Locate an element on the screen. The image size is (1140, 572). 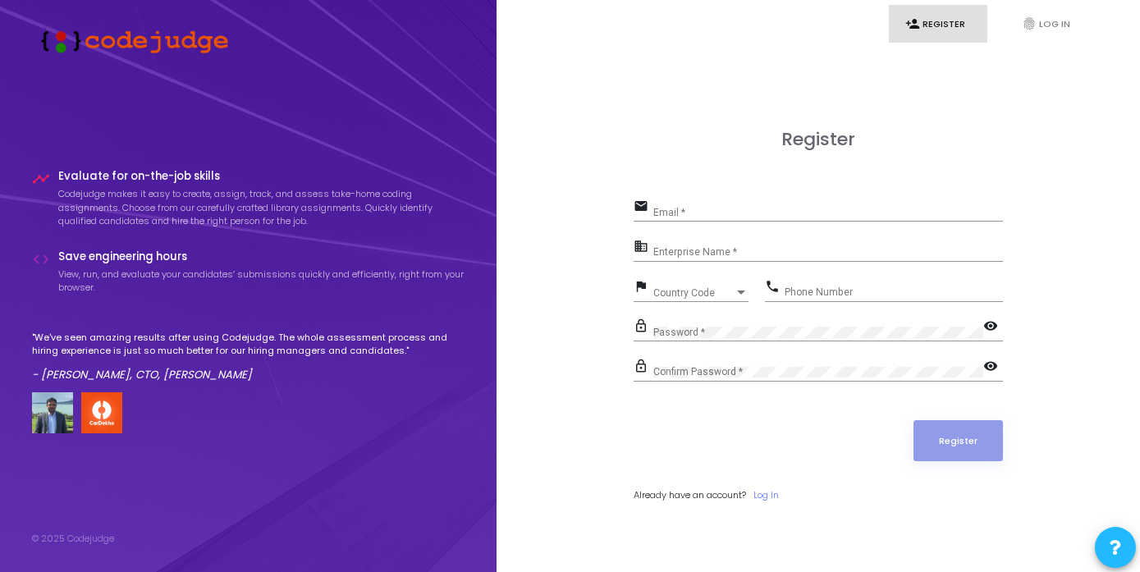
input: Phone Number is located at coordinates (893, 292).